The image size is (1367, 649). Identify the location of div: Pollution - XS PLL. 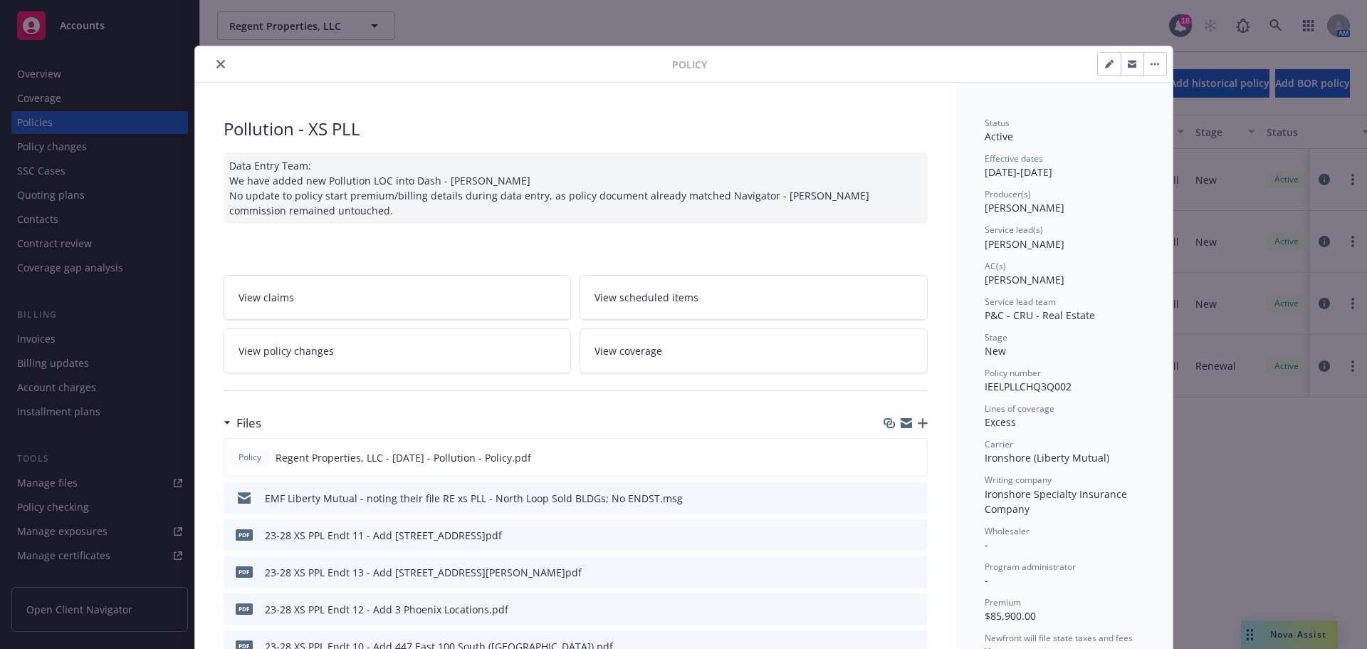
(575, 129).